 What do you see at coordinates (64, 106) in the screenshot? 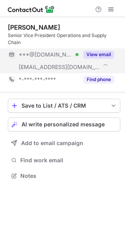
I see `div: Save to List / ATS / CRM` at bounding box center [64, 106].